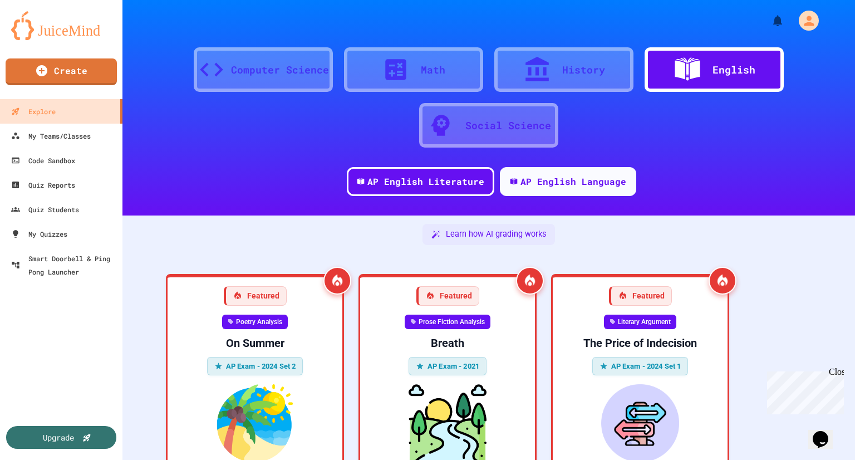  What do you see at coordinates (33, 111) in the screenshot?
I see `div: Explore` at bounding box center [33, 111].